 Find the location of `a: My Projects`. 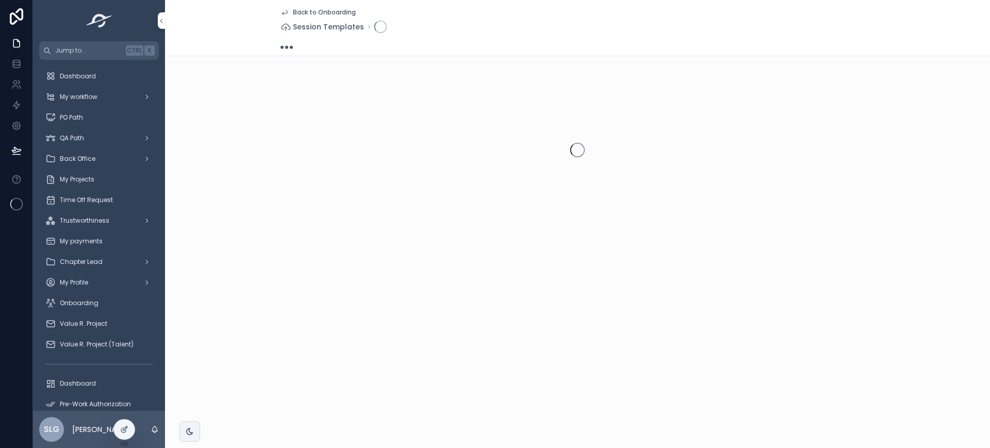

a: My Projects is located at coordinates (99, 179).